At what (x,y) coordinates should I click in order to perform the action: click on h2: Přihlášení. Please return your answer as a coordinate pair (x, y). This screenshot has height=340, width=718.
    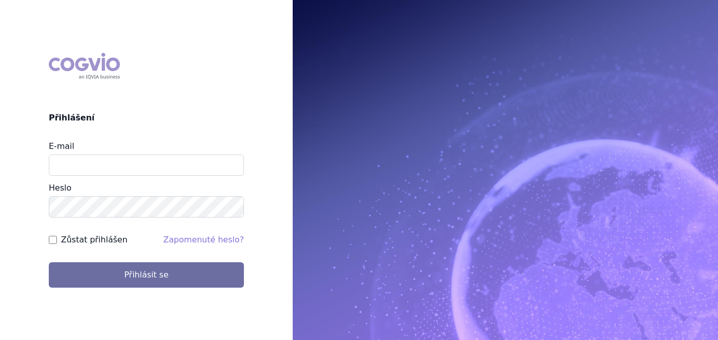
    Looking at the image, I should click on (146, 118).